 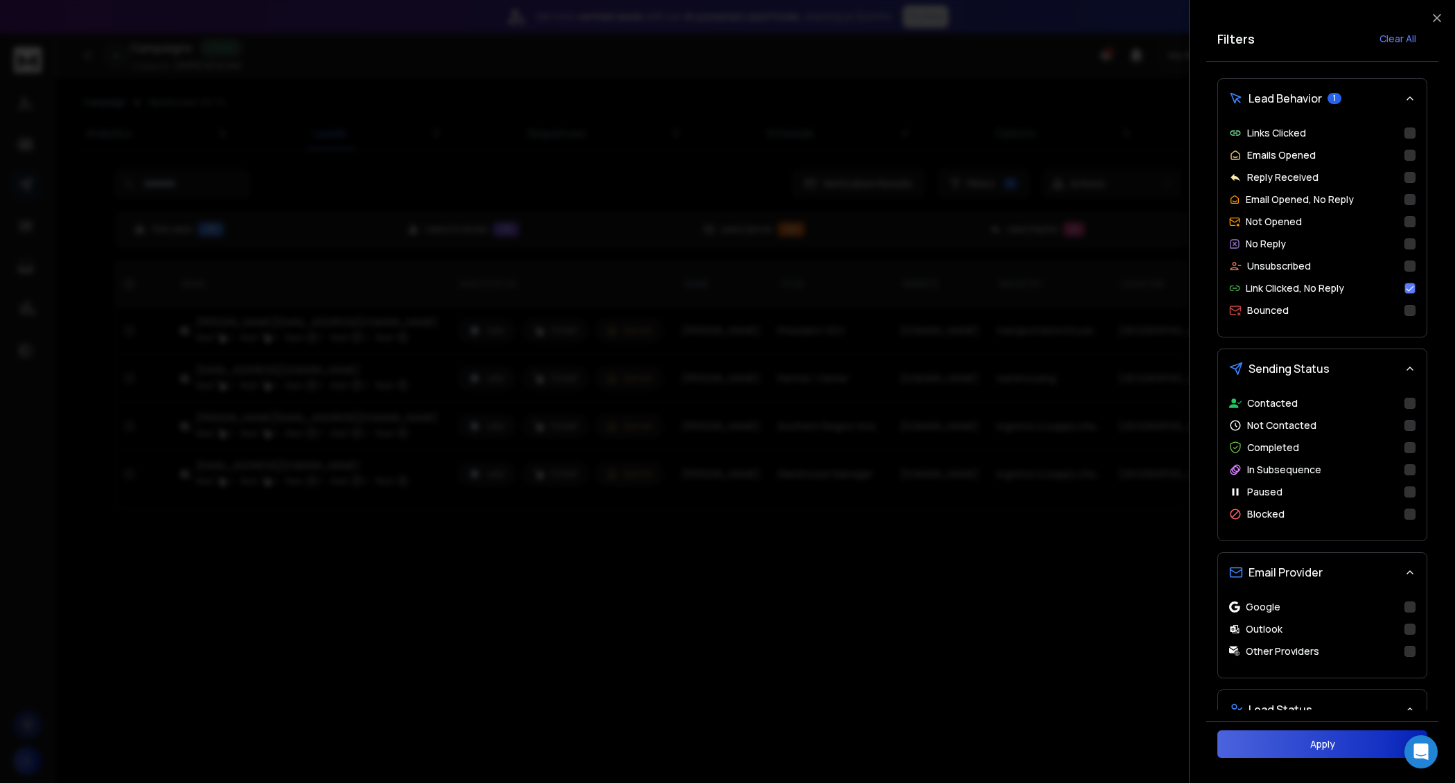 What do you see at coordinates (1264, 492) in the screenshot?
I see `p: Paused` at bounding box center [1264, 492].